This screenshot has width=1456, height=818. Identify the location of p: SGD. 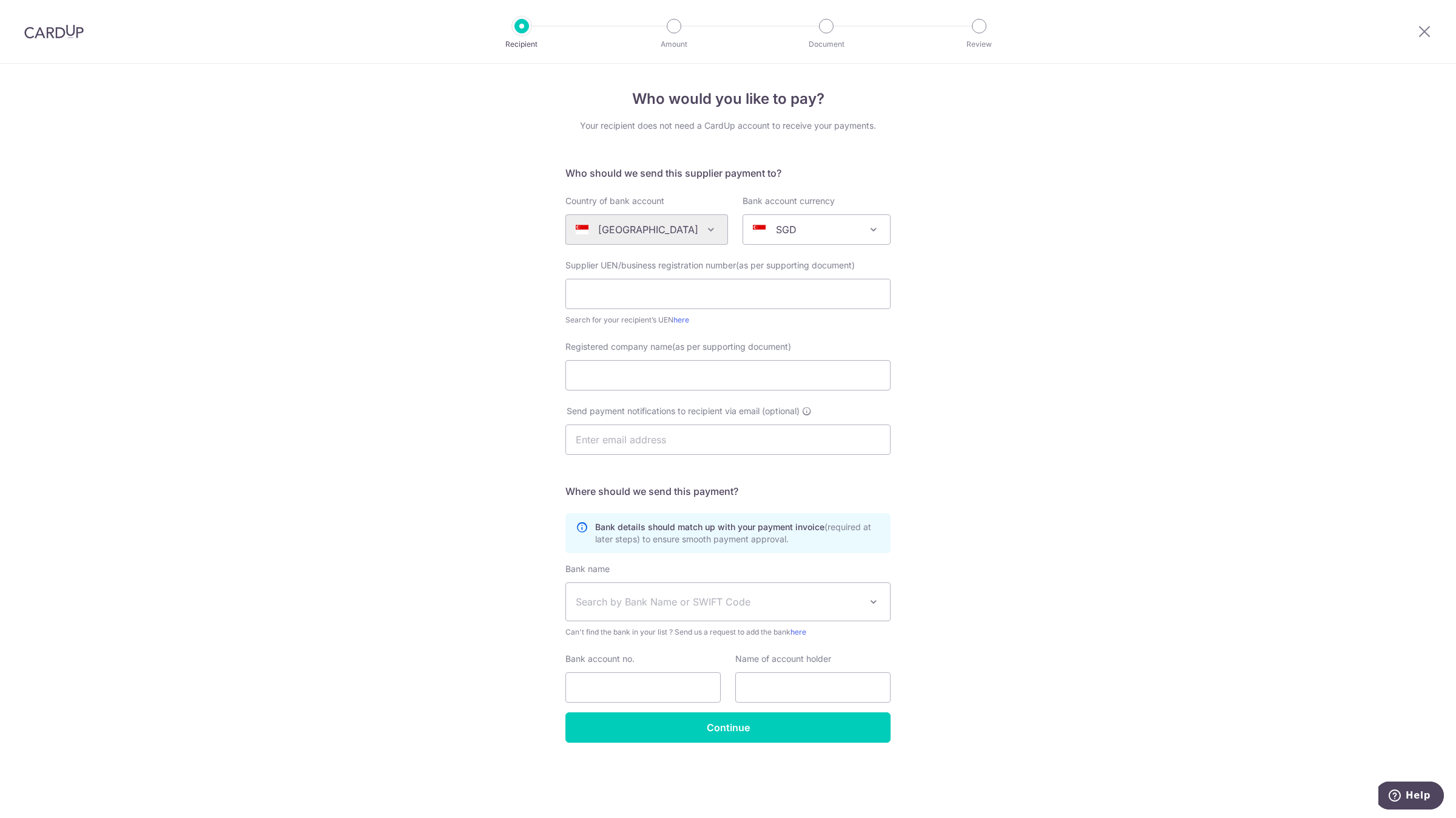
(787, 229).